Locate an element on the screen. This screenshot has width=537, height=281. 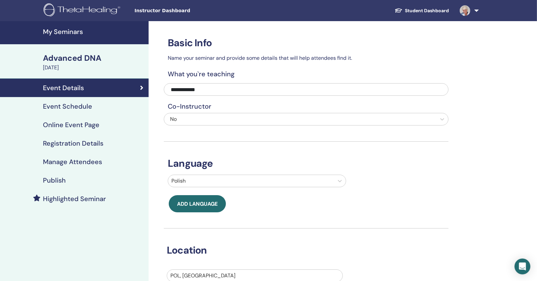
span: Add language is located at coordinates (197, 204).